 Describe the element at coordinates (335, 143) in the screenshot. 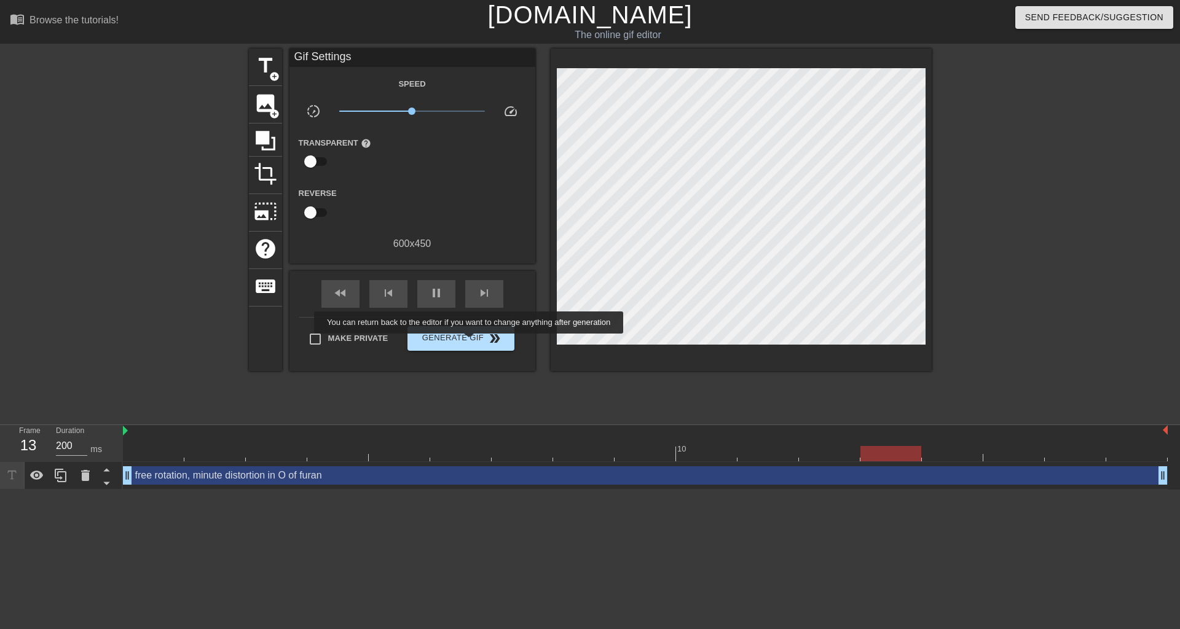

I see `label: Transparent` at that location.